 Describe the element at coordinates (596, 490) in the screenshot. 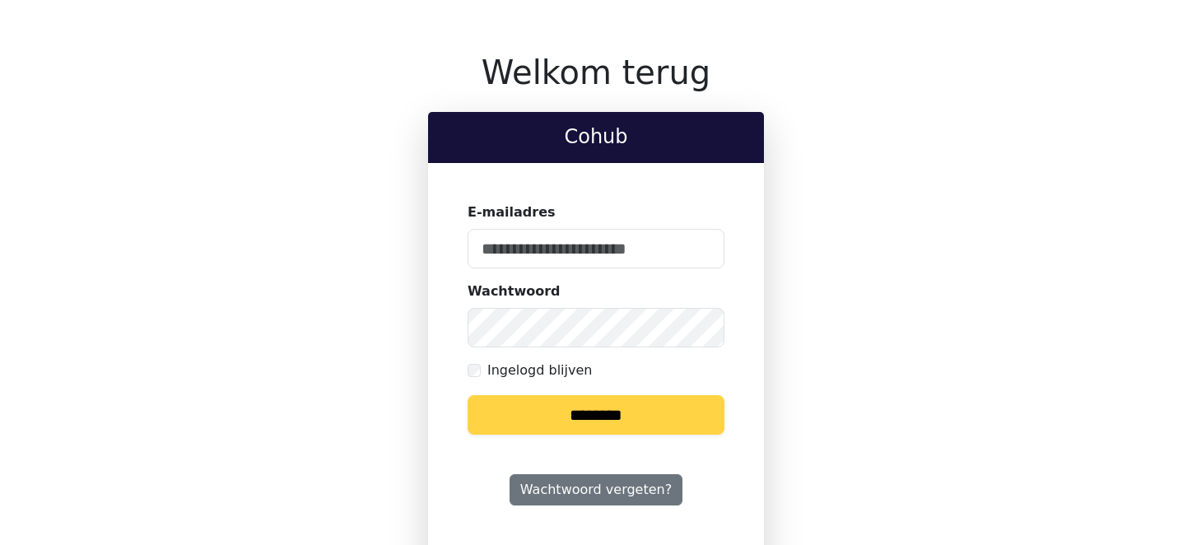

I see `a: Wachtwoord vergeten?` at that location.